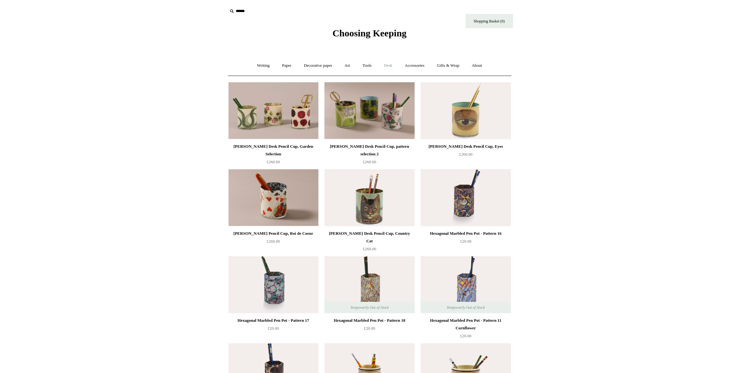  I want to click on a: John Derian Desk Pencil Cup, Garden Selection John Derian Desk Pencil Cup, Garden Selection, so click(274, 111).